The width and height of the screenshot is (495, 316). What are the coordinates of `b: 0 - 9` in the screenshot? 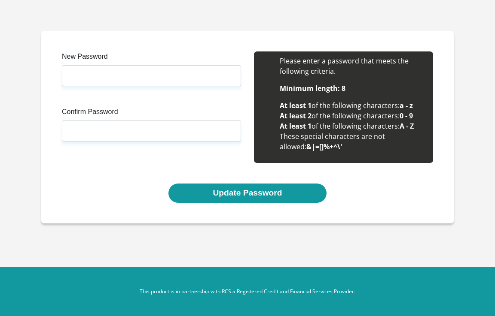 It's located at (406, 116).